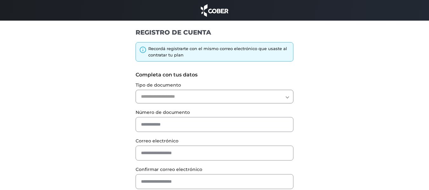 This screenshot has height=190, width=429. Describe the element at coordinates (214, 112) in the screenshot. I see `label: Número de documento` at that location.